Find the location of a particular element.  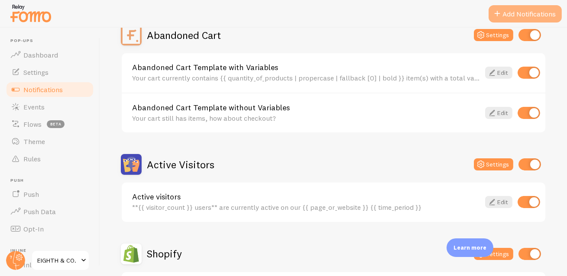

a: Dashboard is located at coordinates (50, 55).